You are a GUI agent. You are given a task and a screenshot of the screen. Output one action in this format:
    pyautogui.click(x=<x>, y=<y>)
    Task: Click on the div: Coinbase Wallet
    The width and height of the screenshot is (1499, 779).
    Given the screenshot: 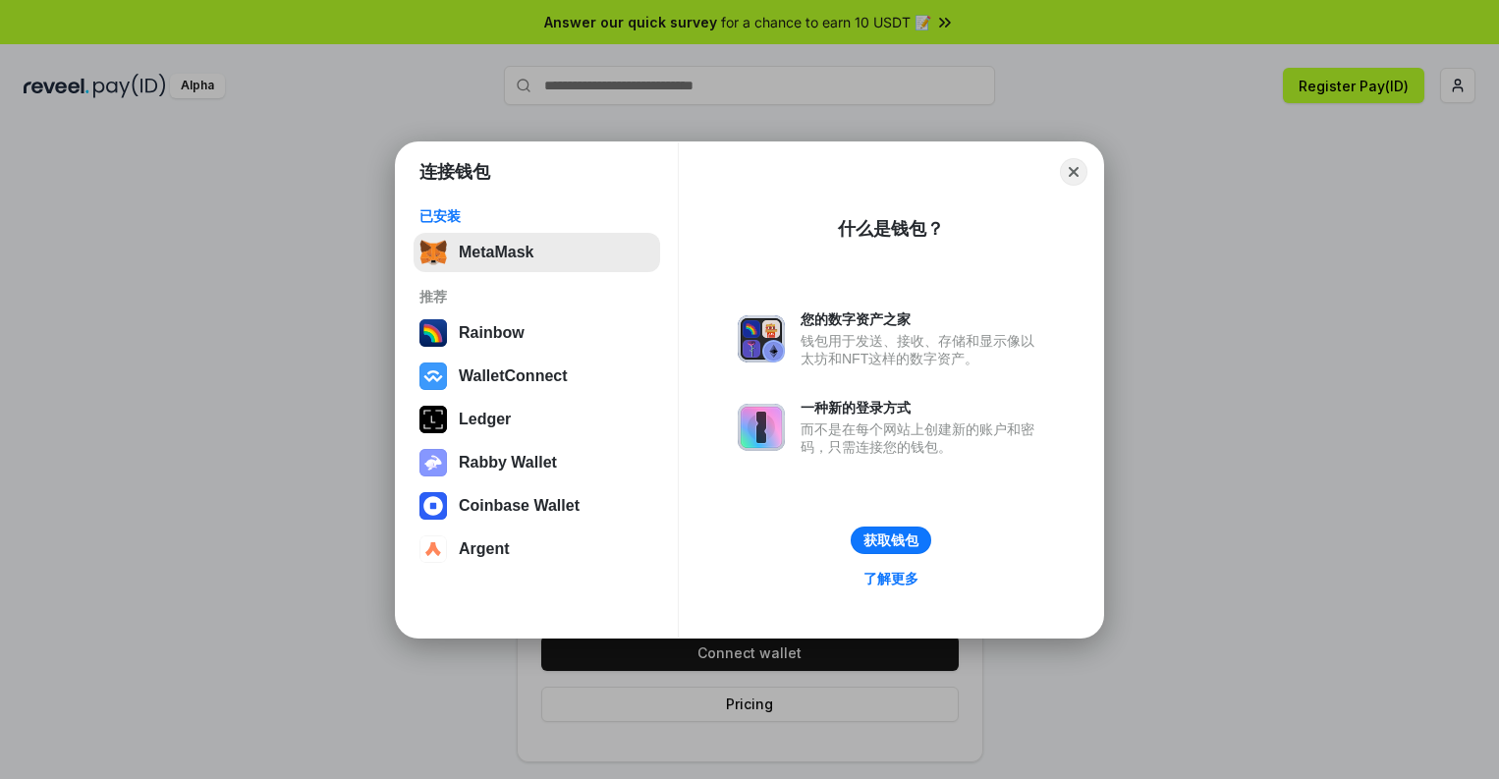 What is the action you would take?
    pyautogui.click(x=519, y=506)
    